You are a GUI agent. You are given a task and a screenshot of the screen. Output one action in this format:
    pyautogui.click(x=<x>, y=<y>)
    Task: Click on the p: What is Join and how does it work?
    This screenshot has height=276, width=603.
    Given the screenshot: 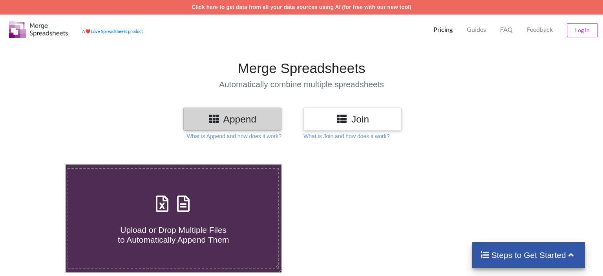 What is the action you would take?
    pyautogui.click(x=346, y=136)
    